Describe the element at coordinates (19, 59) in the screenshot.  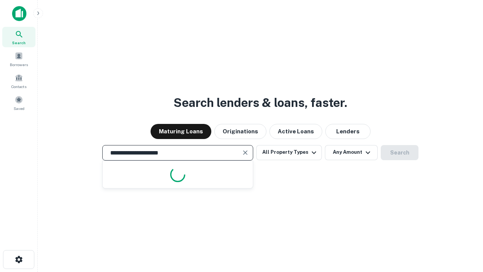
I see `div: Borrowers` at that location.